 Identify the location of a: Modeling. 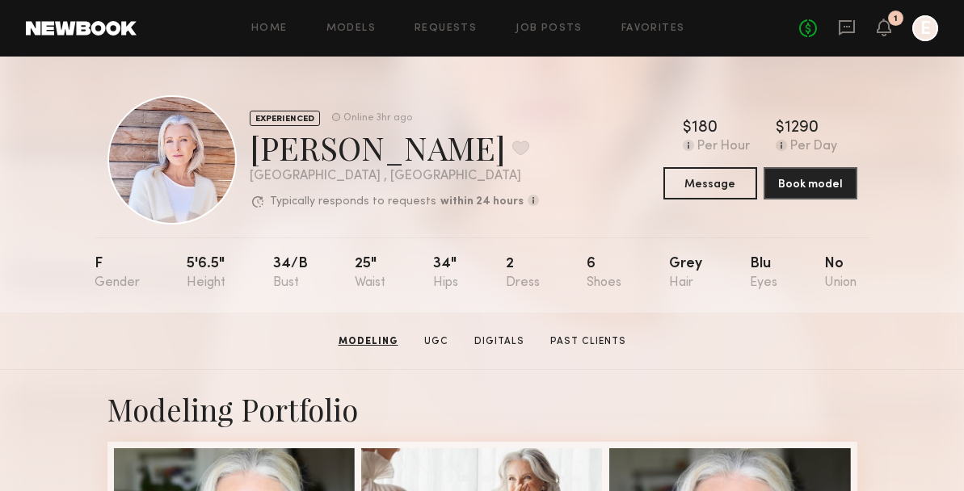
(368, 342).